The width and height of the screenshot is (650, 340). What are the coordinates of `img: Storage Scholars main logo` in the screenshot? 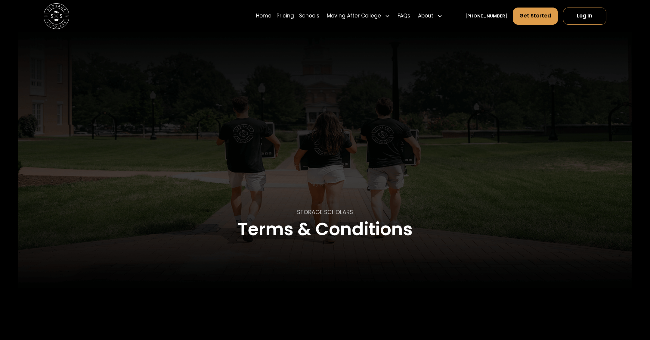 It's located at (56, 16).